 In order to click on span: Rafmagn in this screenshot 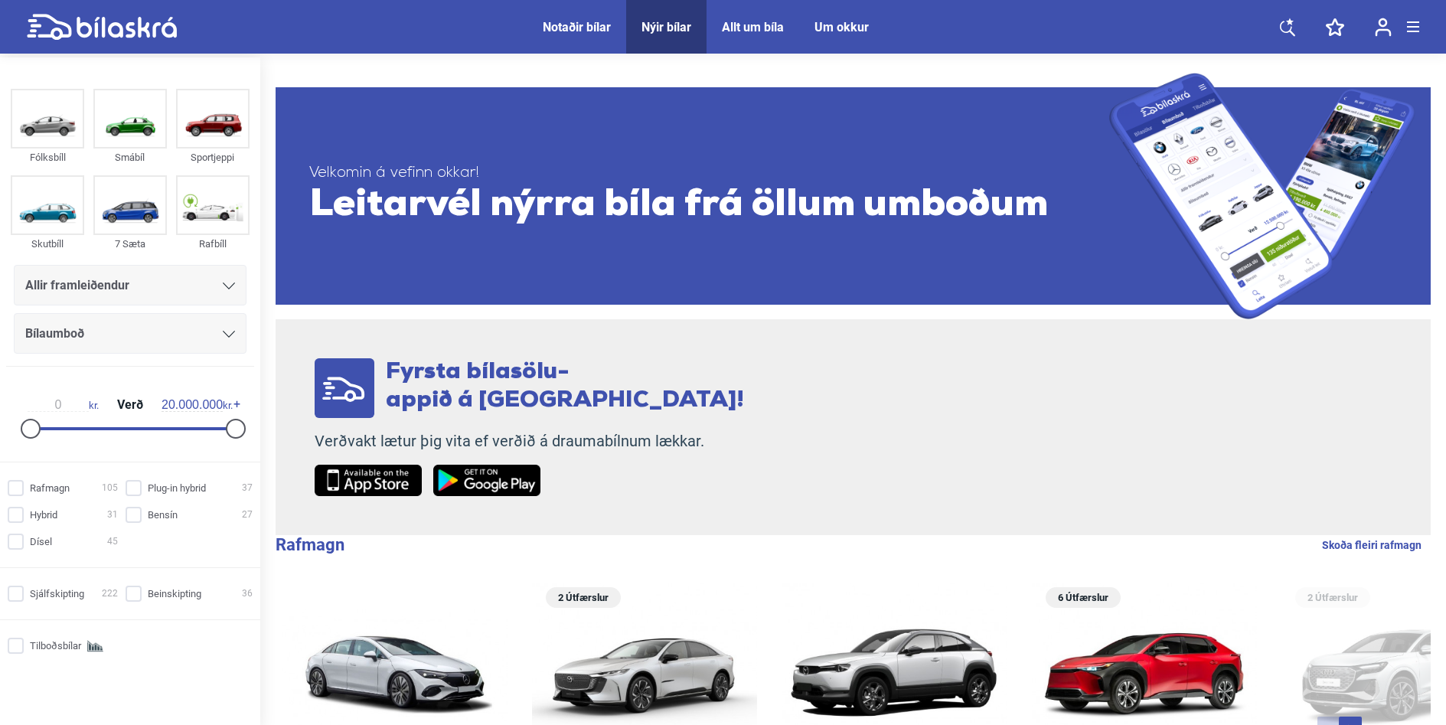, I will do `click(50, 488)`.